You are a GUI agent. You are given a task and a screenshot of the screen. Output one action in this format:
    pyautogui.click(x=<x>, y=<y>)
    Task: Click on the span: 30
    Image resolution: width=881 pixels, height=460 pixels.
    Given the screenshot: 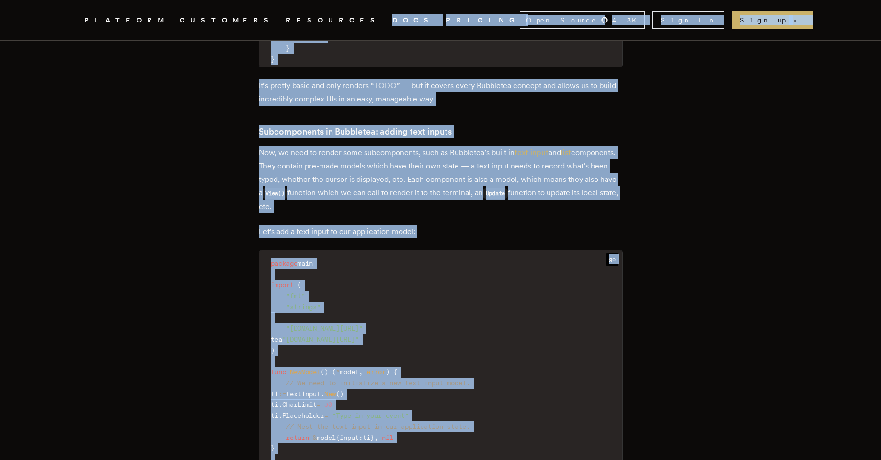 What is the action you would take?
    pyautogui.click(x=328, y=405)
    